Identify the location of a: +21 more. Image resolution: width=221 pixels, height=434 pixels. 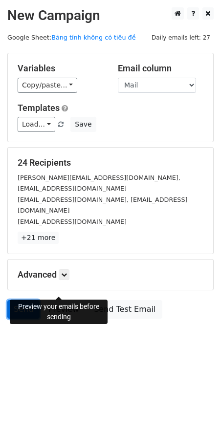
(38, 238).